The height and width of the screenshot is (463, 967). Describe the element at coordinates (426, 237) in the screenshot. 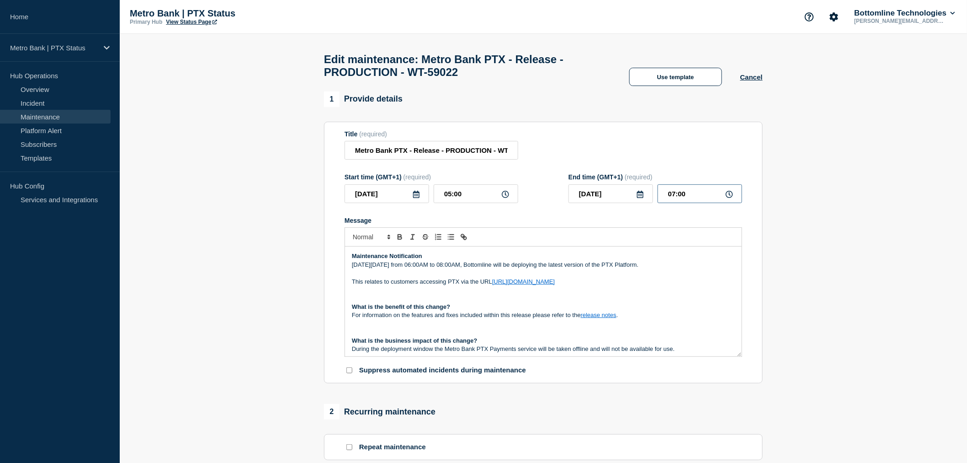

I see `button: Toggle strikethrough text` at that location.